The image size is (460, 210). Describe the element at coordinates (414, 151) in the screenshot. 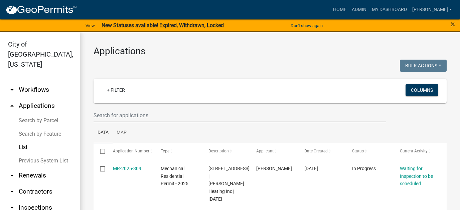

I see `span: Current Activity` at that location.